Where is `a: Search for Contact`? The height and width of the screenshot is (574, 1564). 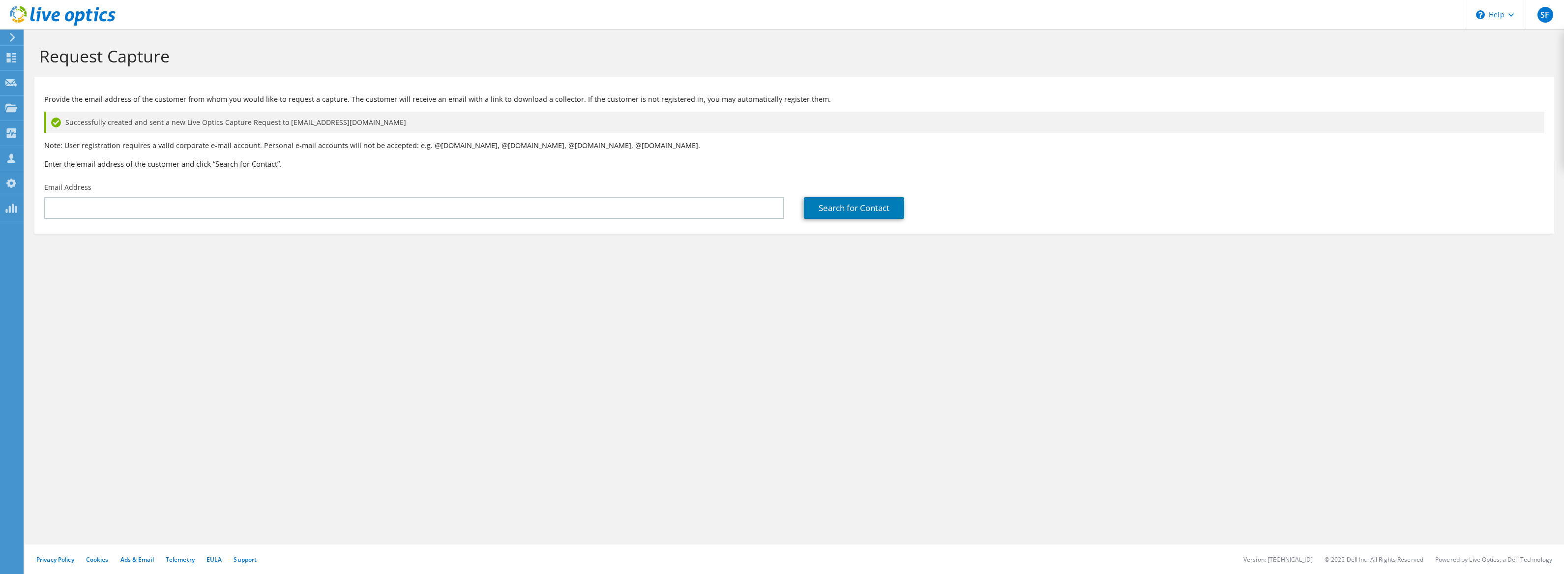 a: Search for Contact is located at coordinates (854, 208).